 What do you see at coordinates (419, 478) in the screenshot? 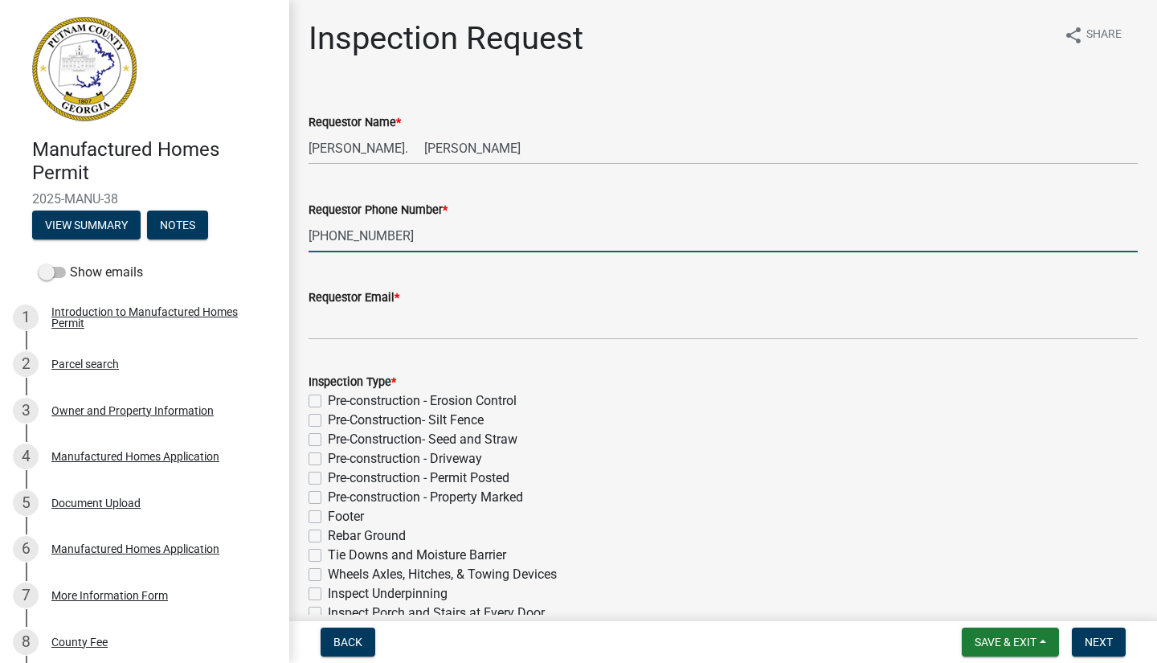
I see `label: Pre-construction - Permit Posted` at bounding box center [419, 478].